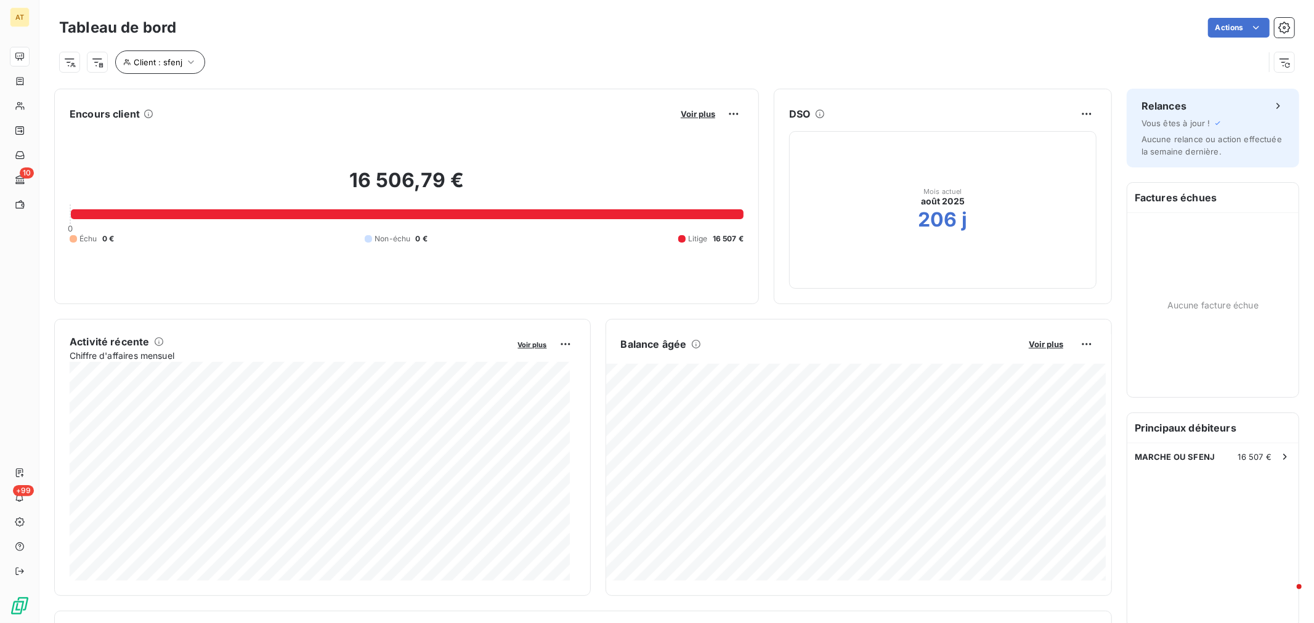 Image resolution: width=1314 pixels, height=623 pixels. What do you see at coordinates (698, 239) in the screenshot?
I see `span: Litige` at bounding box center [698, 239].